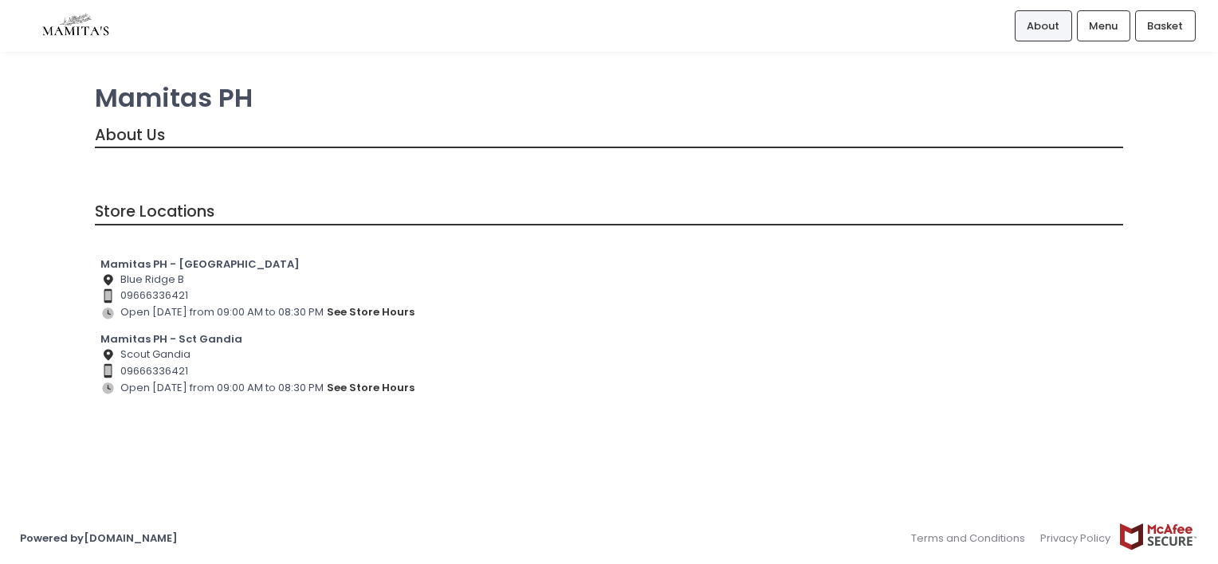  What do you see at coordinates (609, 97) in the screenshot?
I see `p: Mamitas PH` at bounding box center [609, 97].